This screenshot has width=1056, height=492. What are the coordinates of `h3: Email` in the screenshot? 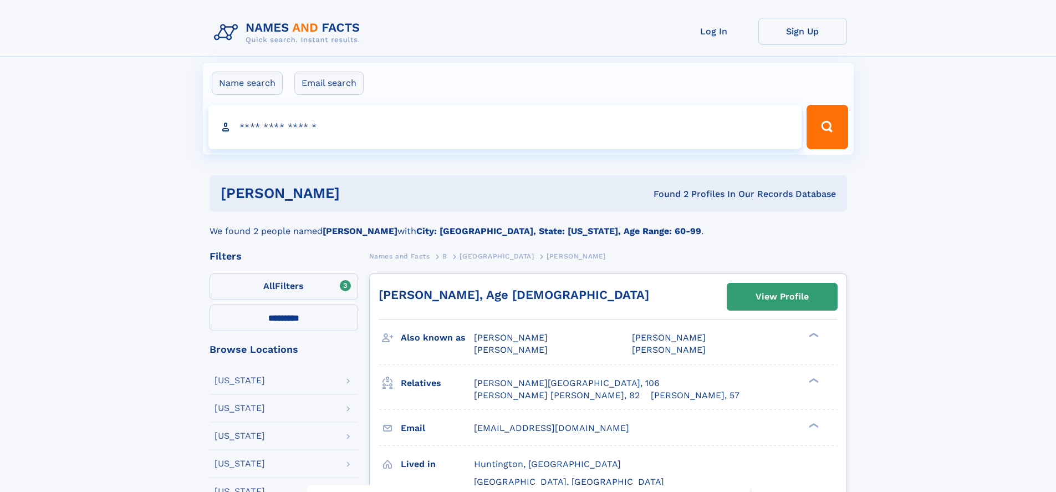 It's located at (437, 428).